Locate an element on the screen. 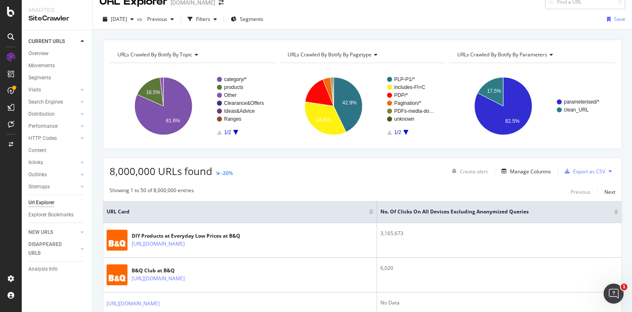  div: Performance is located at coordinates (43, 126).